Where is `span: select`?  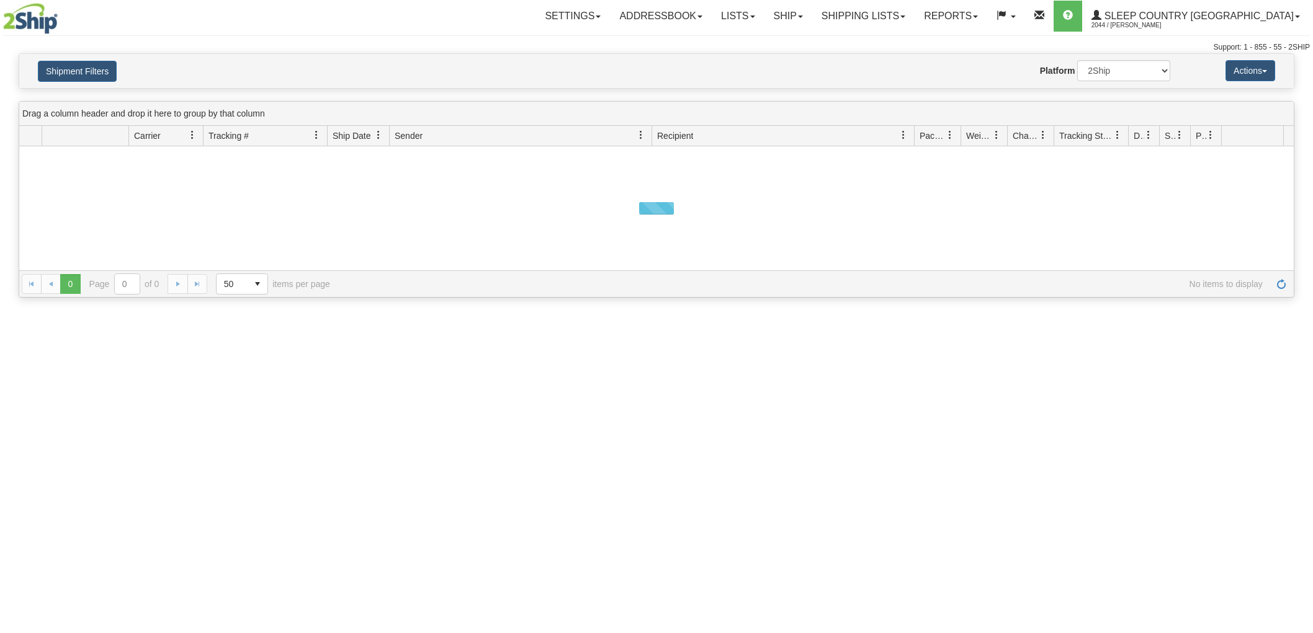
span: select is located at coordinates (257, 284).